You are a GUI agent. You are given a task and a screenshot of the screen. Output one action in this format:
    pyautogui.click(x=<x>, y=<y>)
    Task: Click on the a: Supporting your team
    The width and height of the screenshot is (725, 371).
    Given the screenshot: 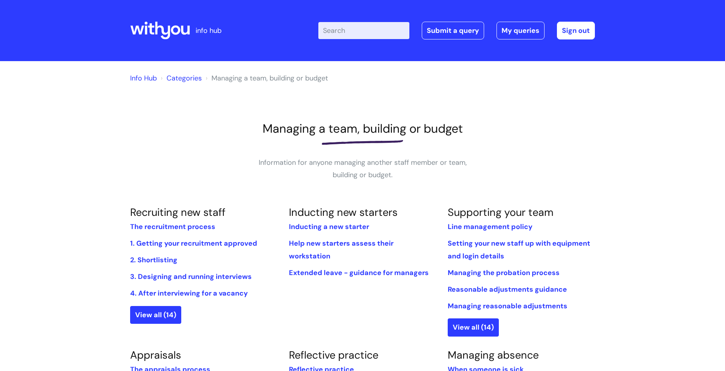 What is the action you would take?
    pyautogui.click(x=500, y=212)
    